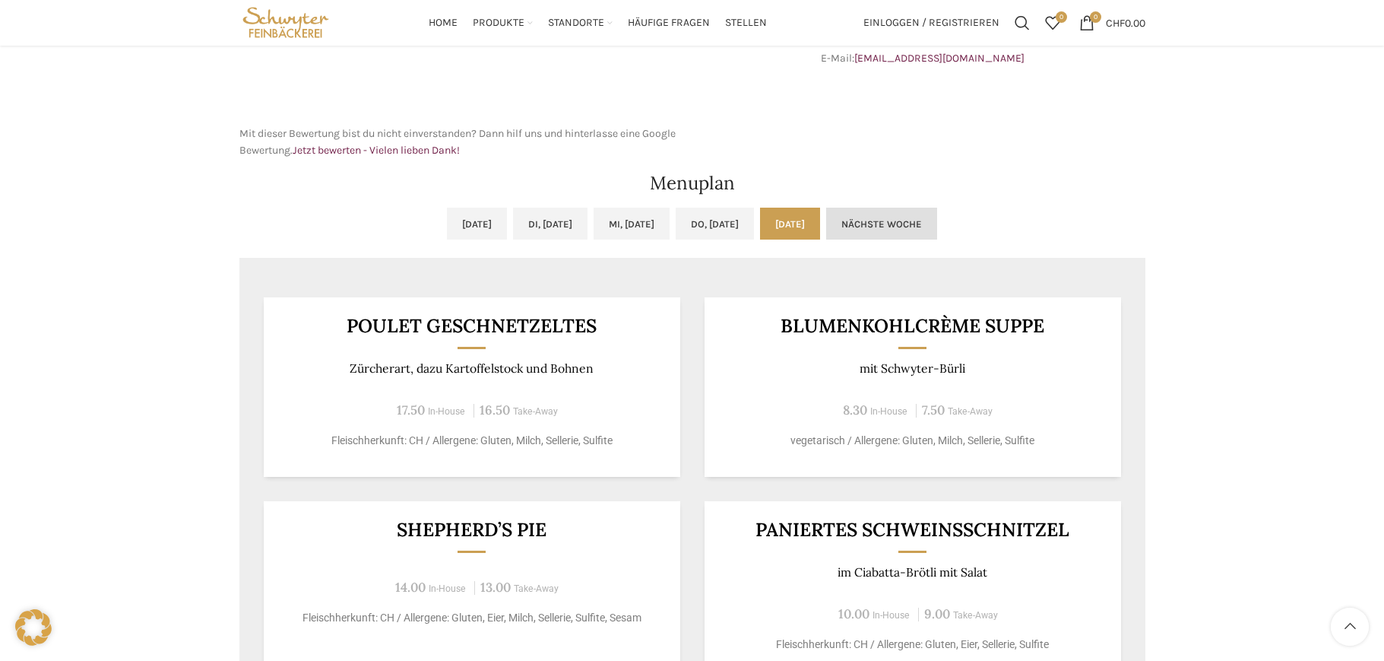  I want to click on p: Fleischherkunft: CH / Allergene: Gluten, Eier, Milch, Sellerie, Sulfite, Sesam, so click(471, 617).